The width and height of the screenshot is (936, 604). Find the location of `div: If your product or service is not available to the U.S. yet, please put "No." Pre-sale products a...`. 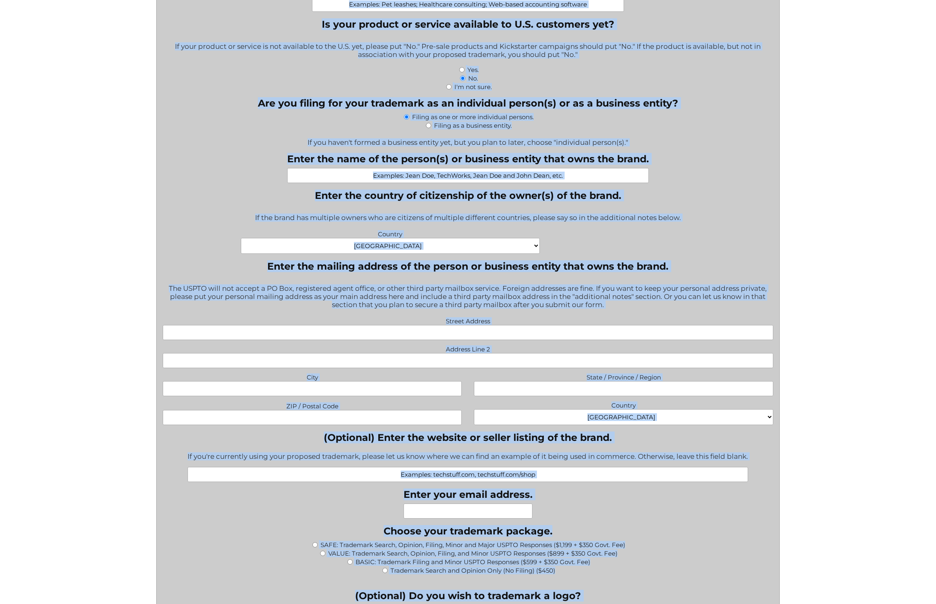

div: If your product or service is not available to the U.S. yet, please put "No." Pre-sale products a... is located at coordinates (468, 51).